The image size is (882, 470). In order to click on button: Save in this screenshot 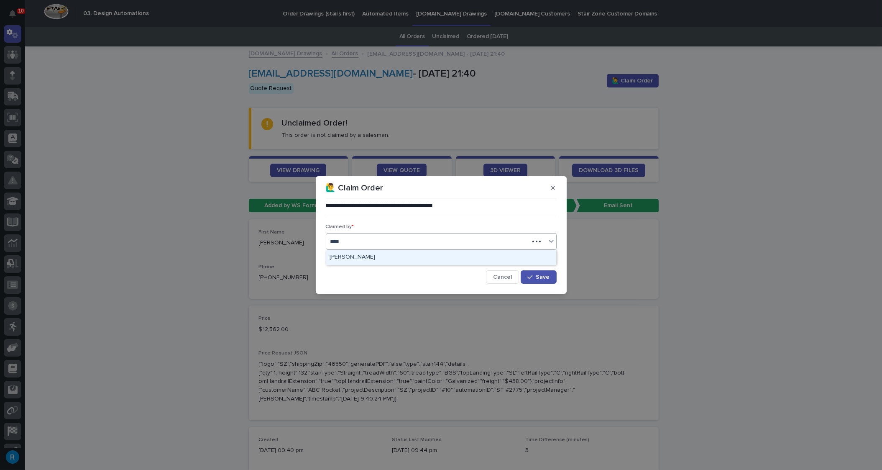, I will do `click(538, 277)`.